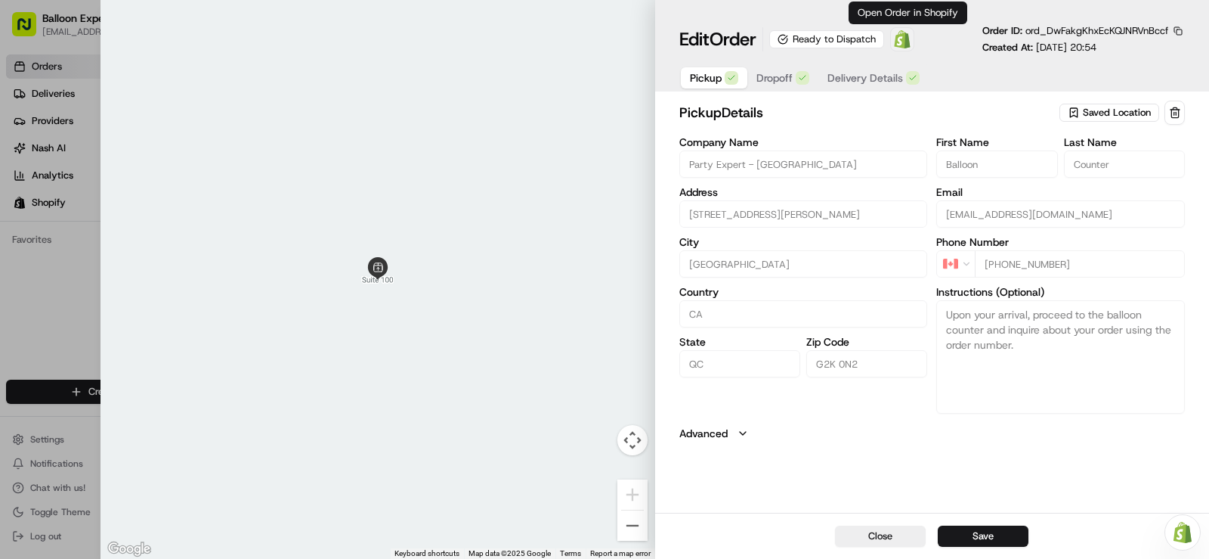  What do you see at coordinates (1125, 142) in the screenshot?
I see `label: Last Name` at bounding box center [1125, 142].